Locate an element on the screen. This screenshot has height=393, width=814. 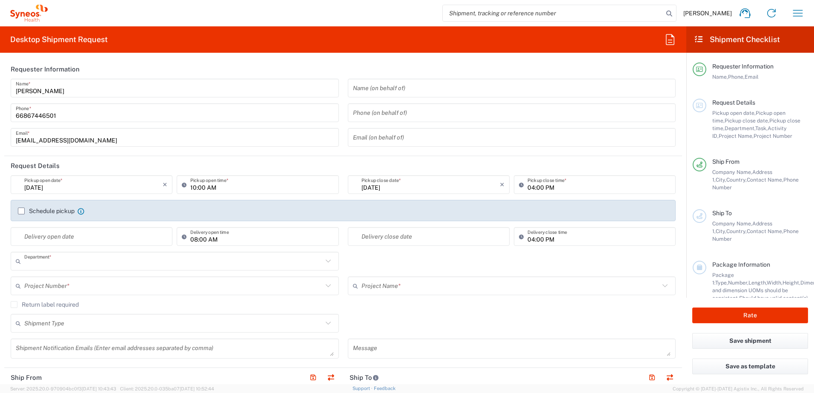
span: Client: 2025.20.0-035ba07 is located at coordinates (167, 389).